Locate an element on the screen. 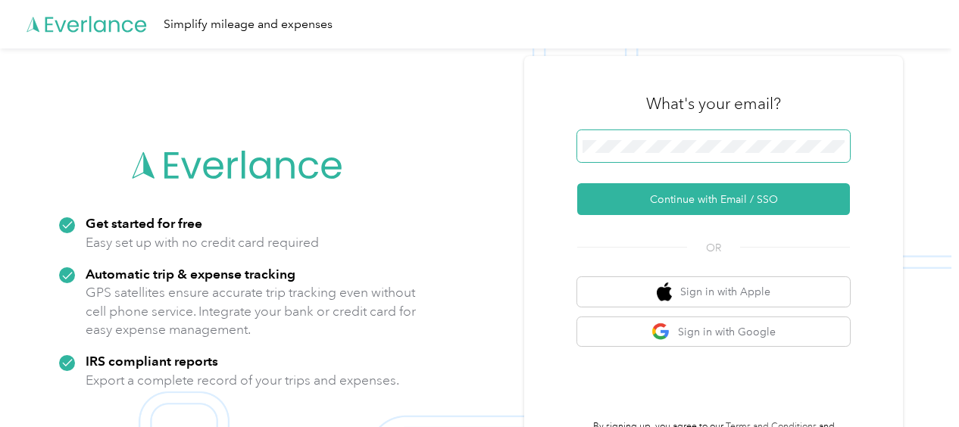 The height and width of the screenshot is (427, 959). button: google logoSign in with Google is located at coordinates (714, 332).